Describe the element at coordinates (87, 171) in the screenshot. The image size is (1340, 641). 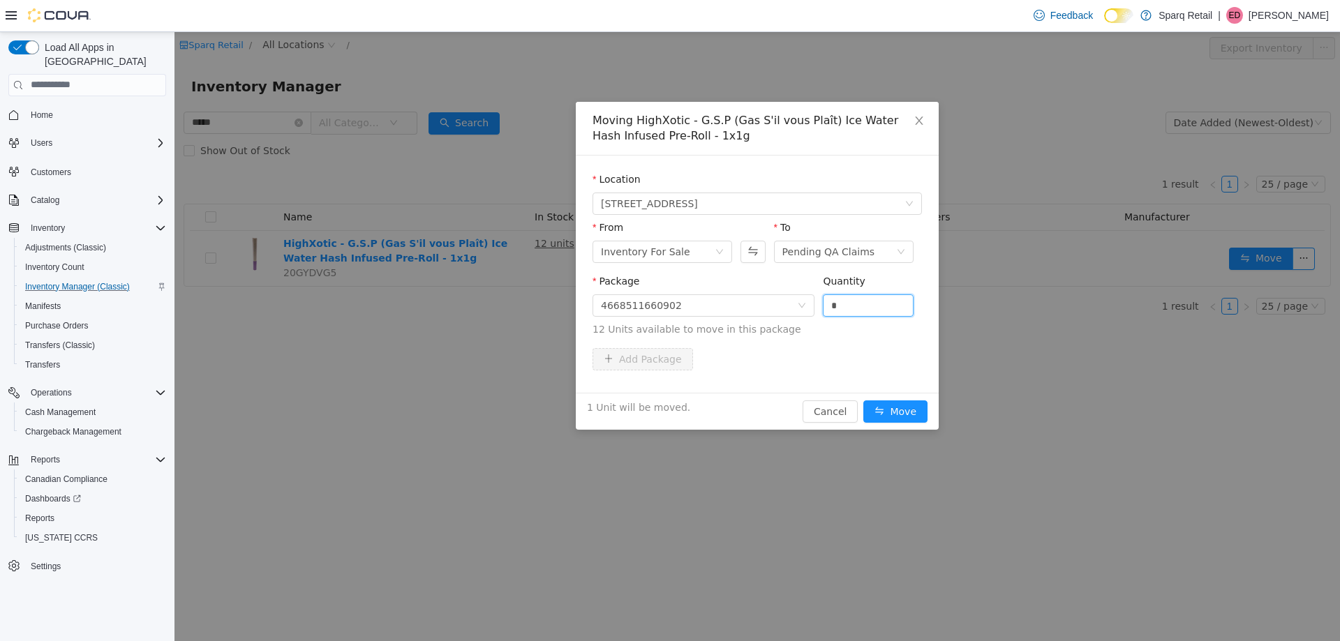
I see `button: Customers` at that location.